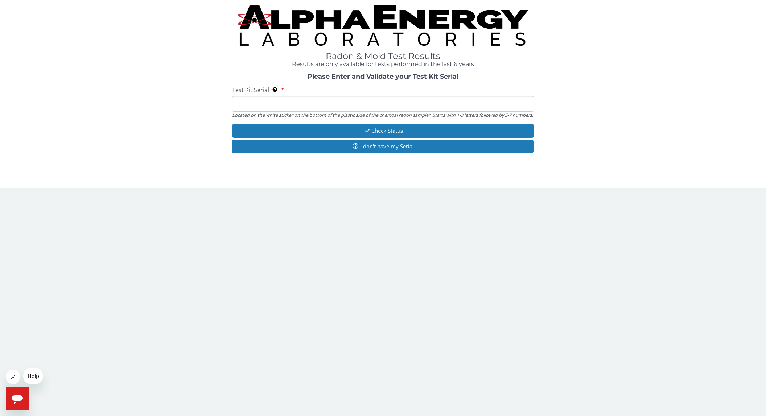  What do you see at coordinates (383, 77) in the screenshot?
I see `strong: Please Enter and Validate your Test Kit Serial` at bounding box center [383, 77].